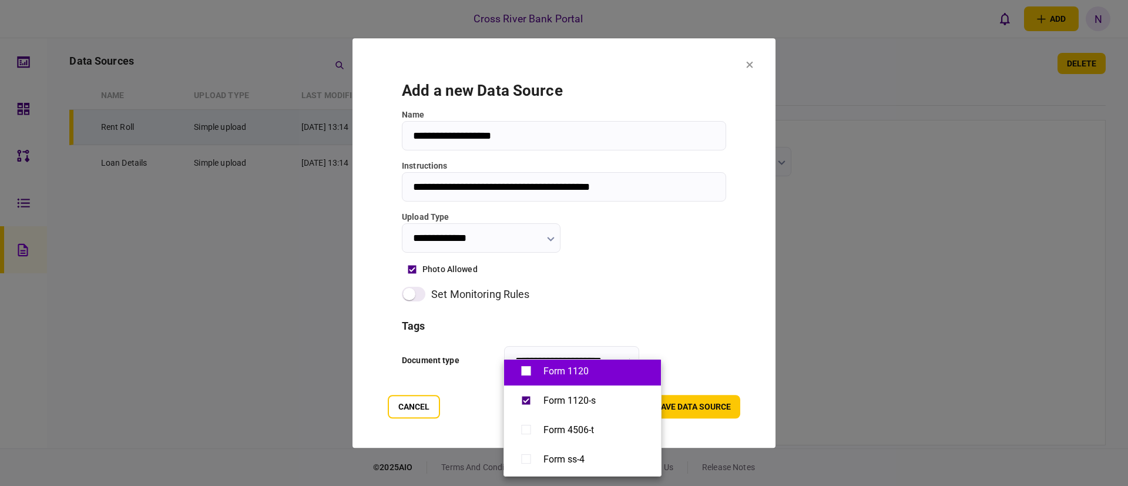 This screenshot has height=486, width=1128. What do you see at coordinates (564, 459) in the screenshot?
I see `div: Form ss-4` at bounding box center [564, 459].